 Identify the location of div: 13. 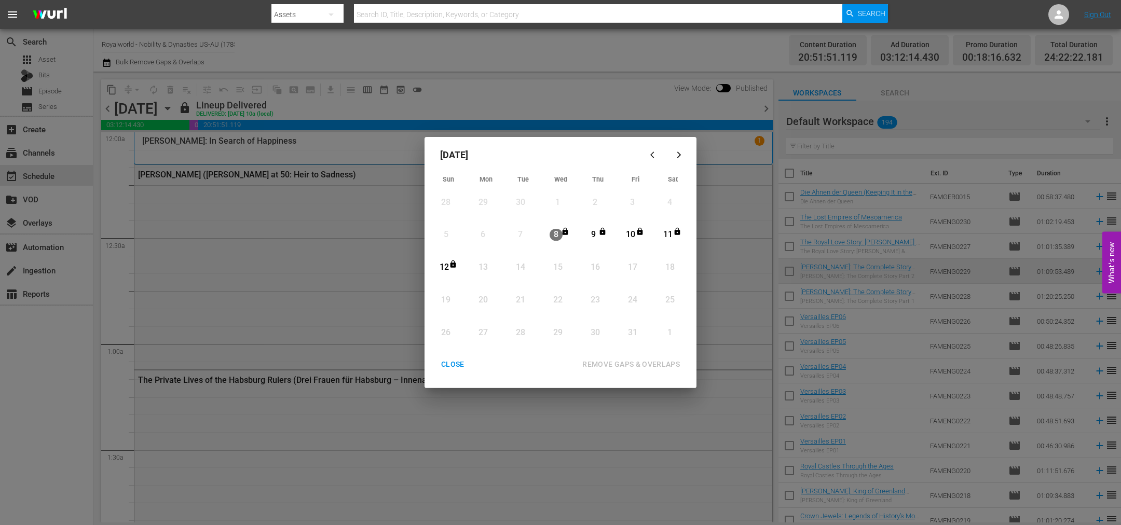
(483, 267).